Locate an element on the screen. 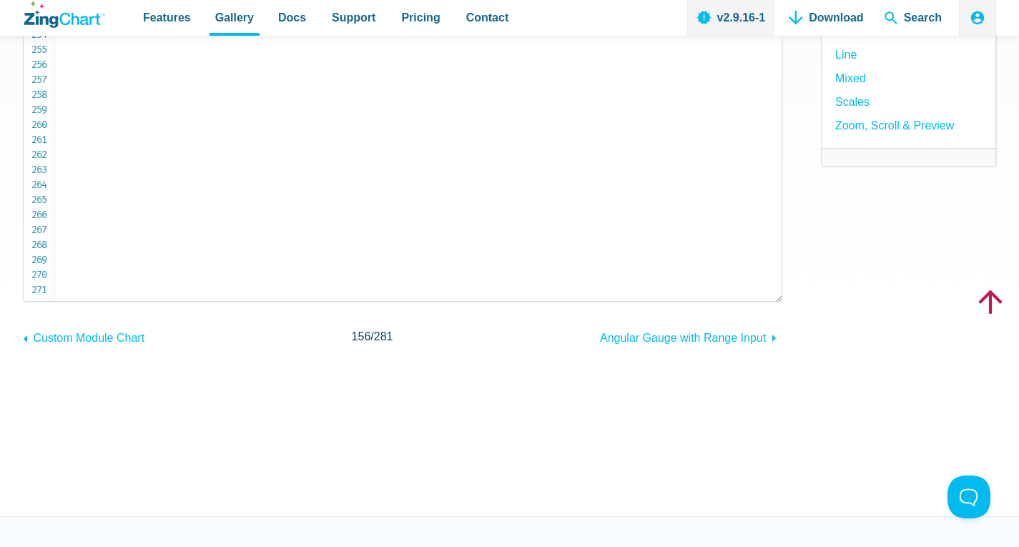 This screenshot has height=547, width=1019. a: Angular Gauge with Range Input is located at coordinates (691, 336).